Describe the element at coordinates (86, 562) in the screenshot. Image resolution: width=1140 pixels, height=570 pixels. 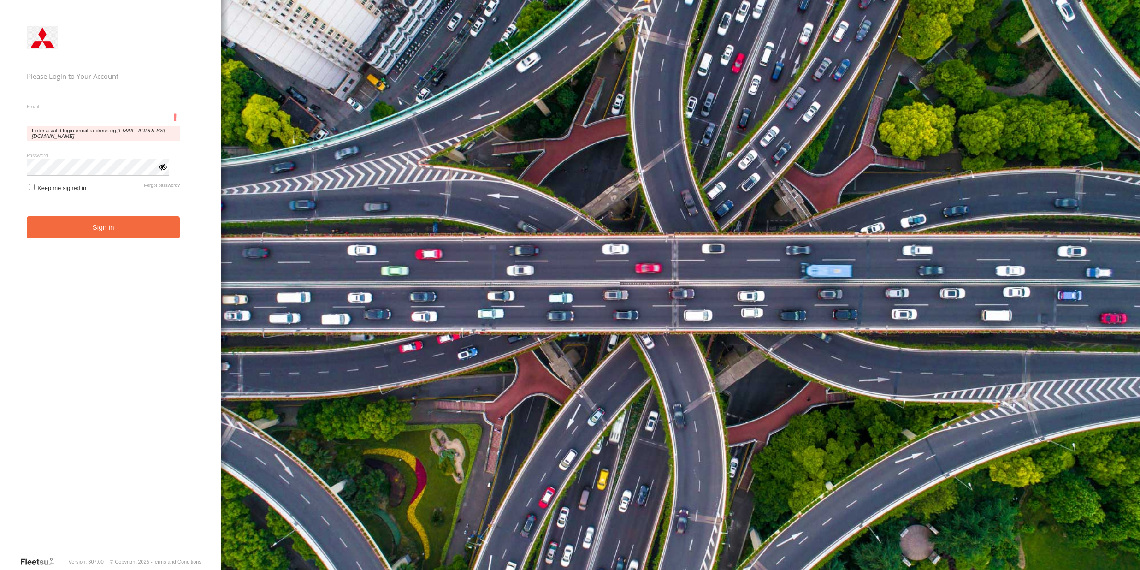
I see `div: Version: 307.00` at that location.